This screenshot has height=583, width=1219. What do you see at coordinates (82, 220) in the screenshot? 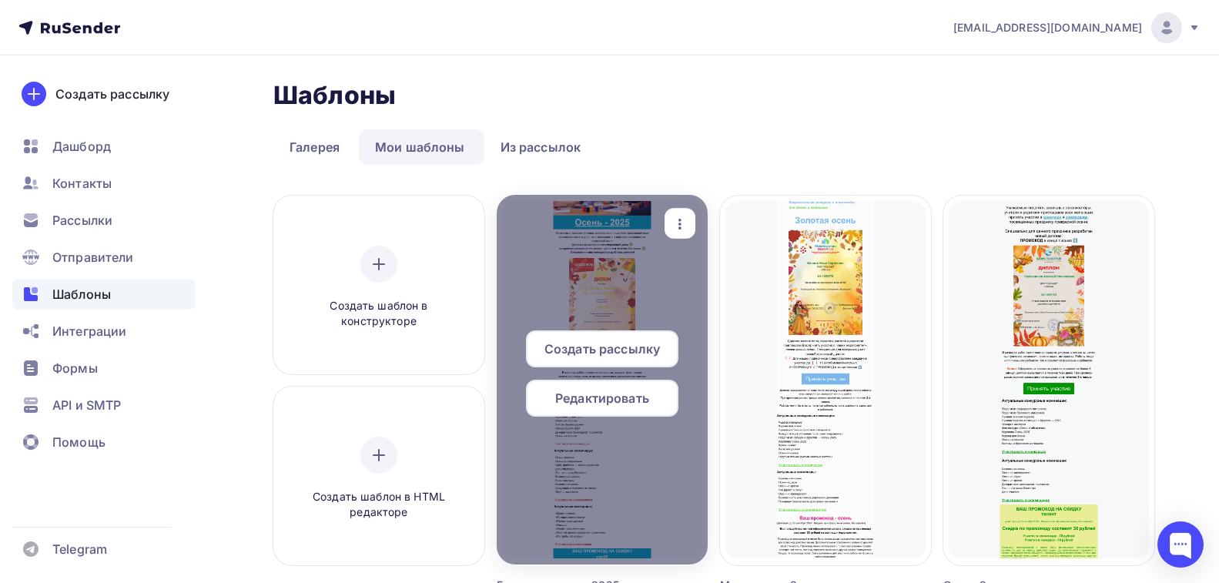
I see `span: Рассылки` at bounding box center [82, 220].